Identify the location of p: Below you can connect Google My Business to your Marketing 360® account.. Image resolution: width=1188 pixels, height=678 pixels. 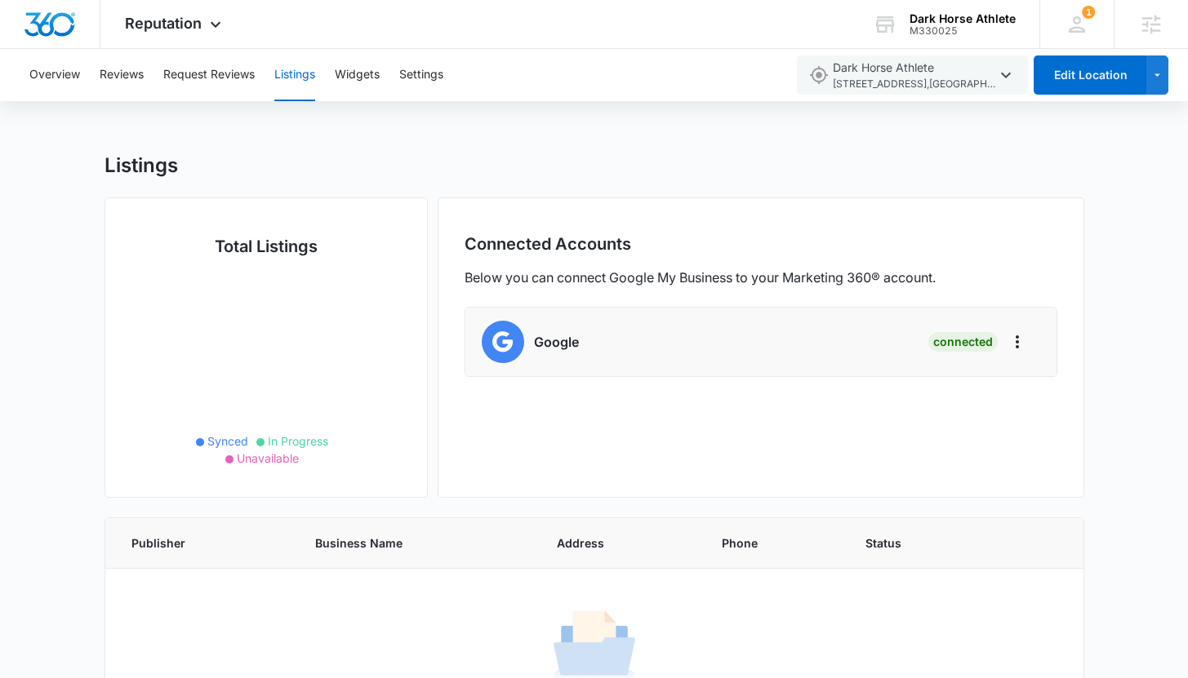
(700, 278).